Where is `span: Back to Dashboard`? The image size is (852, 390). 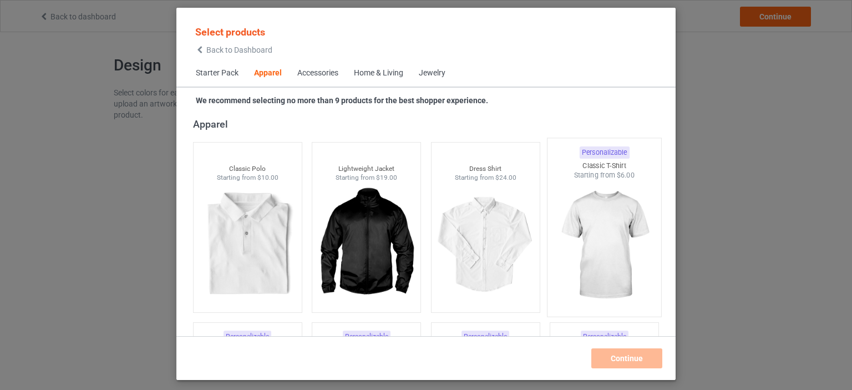 span: Back to Dashboard is located at coordinates (239, 50).